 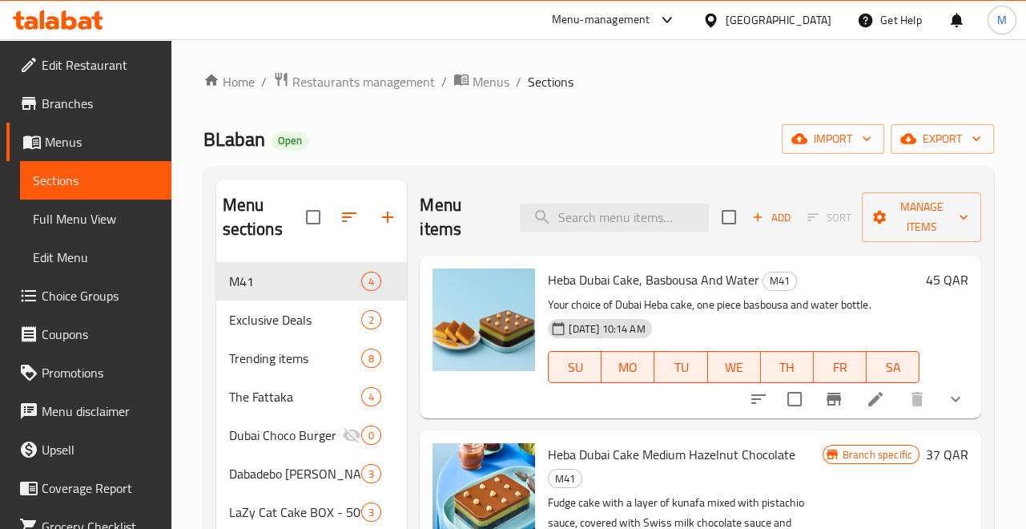 I want to click on h6: 45 QAR, so click(x=947, y=280).